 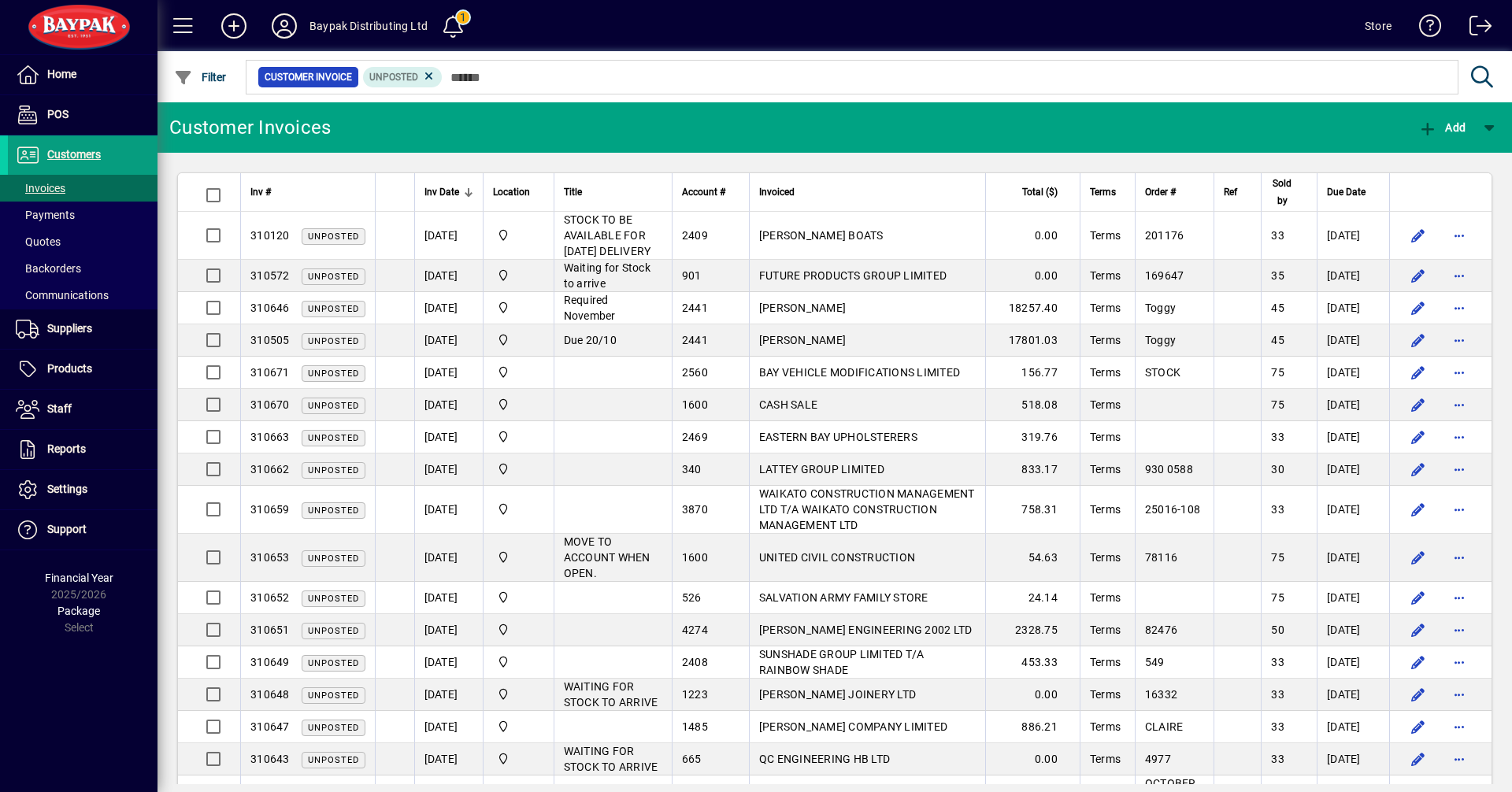 What do you see at coordinates (1033, 404) in the screenshot?
I see `td: 518.08` at bounding box center [1033, 404].